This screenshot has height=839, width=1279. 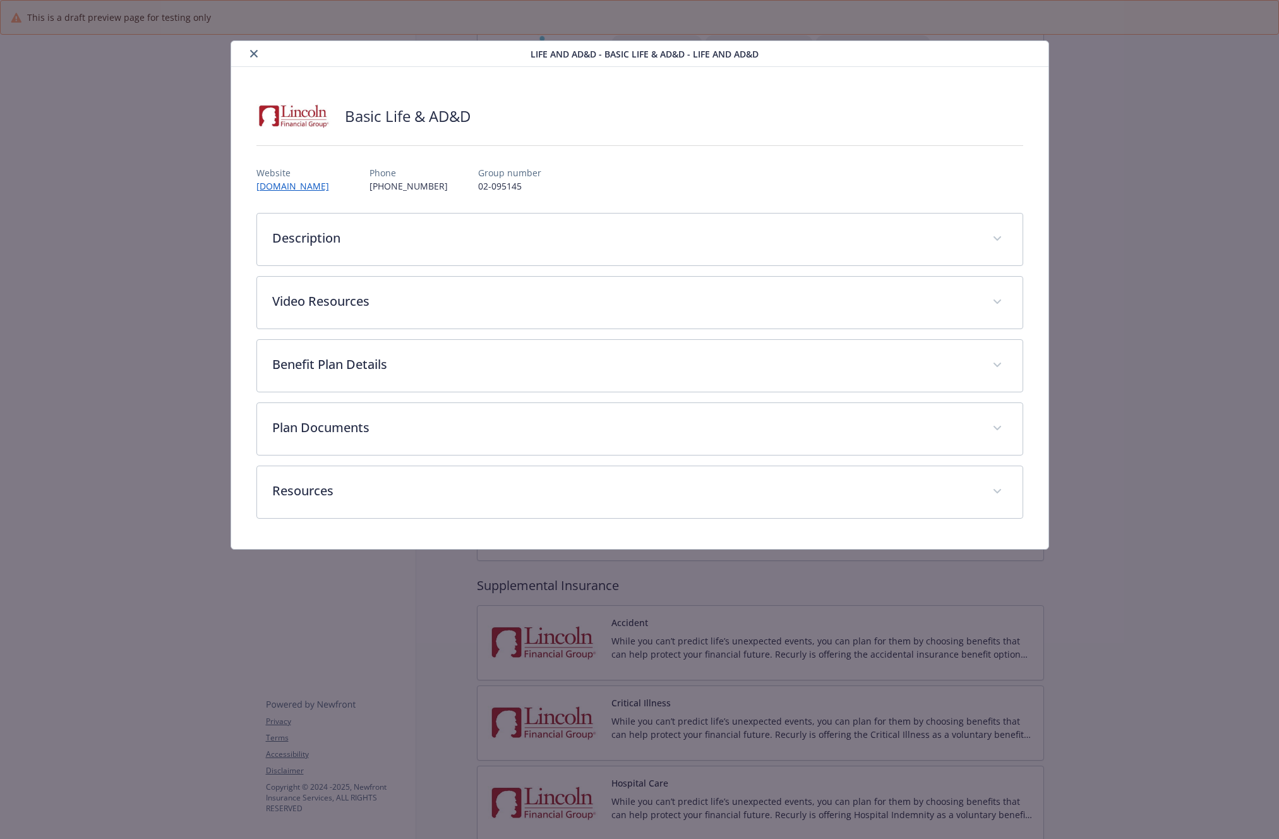 What do you see at coordinates (640, 366) in the screenshot?
I see `div: Benefit Plan Details` at bounding box center [640, 366].